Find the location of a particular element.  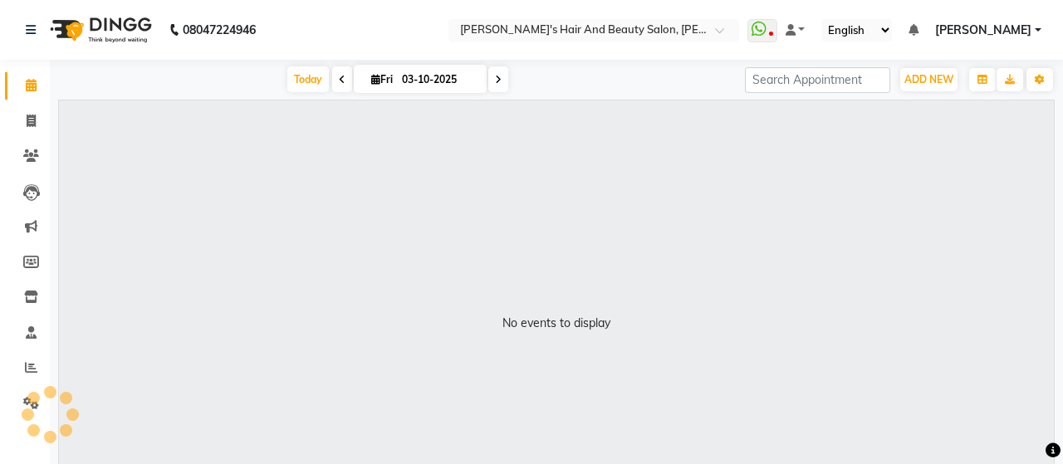

b: 08047224946 is located at coordinates (219, 30).